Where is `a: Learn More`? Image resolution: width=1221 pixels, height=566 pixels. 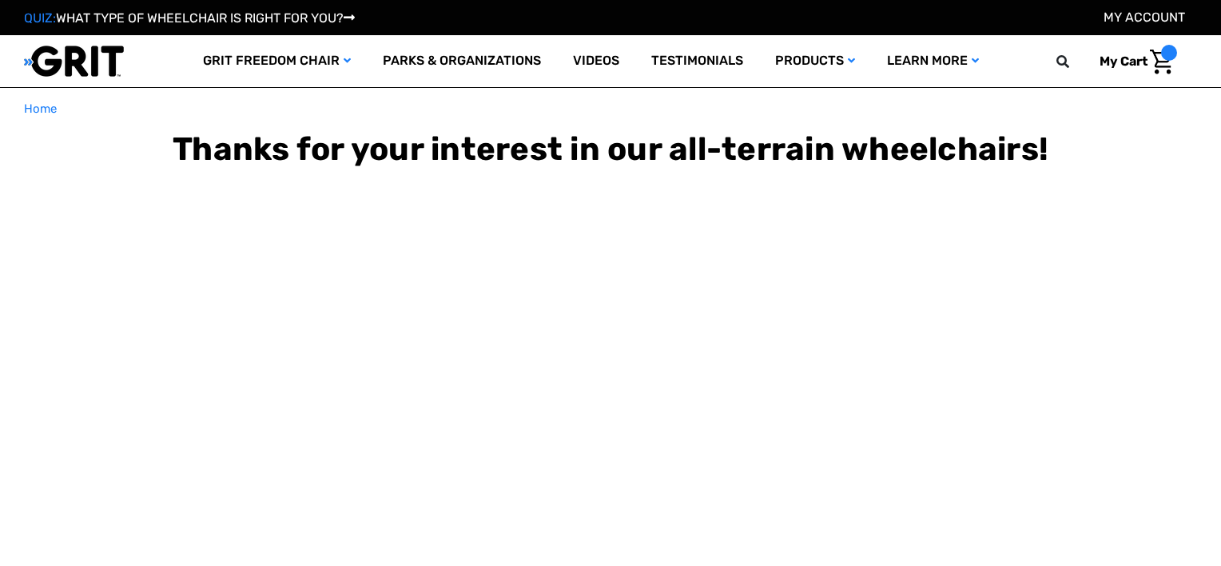 a: Learn More is located at coordinates (932, 61).